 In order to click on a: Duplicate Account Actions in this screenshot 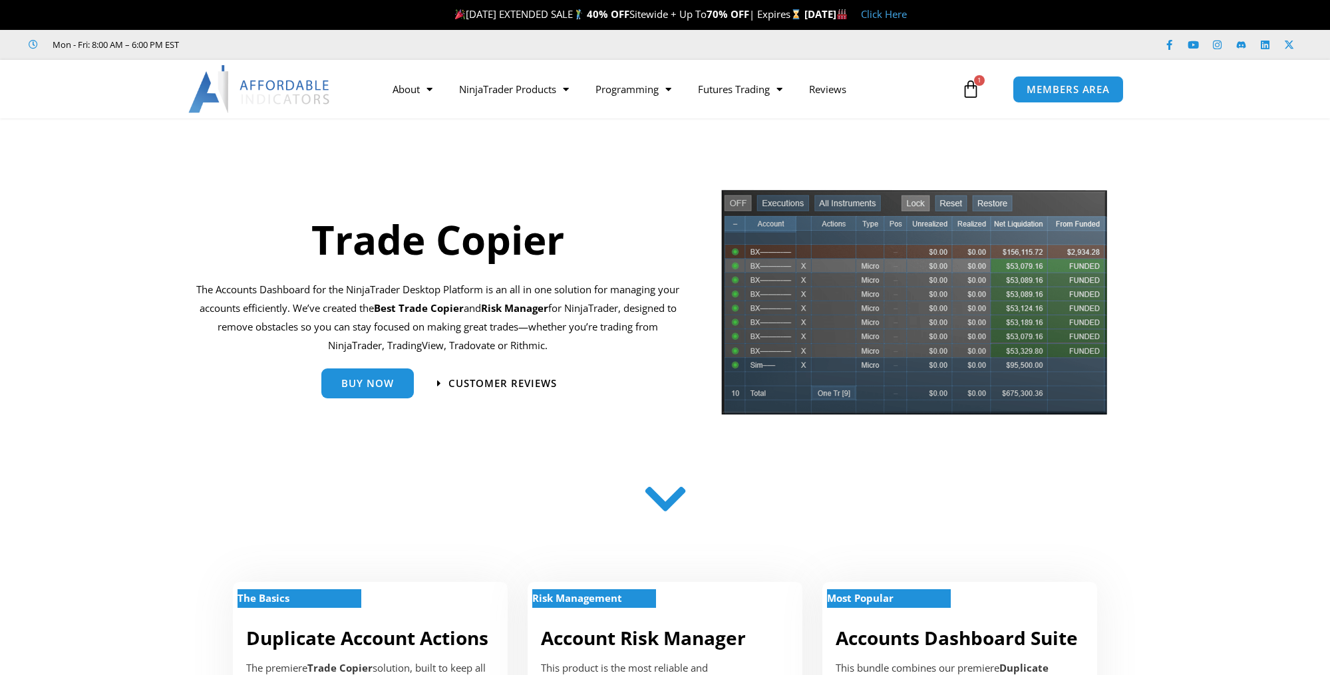, I will do `click(367, 638)`.